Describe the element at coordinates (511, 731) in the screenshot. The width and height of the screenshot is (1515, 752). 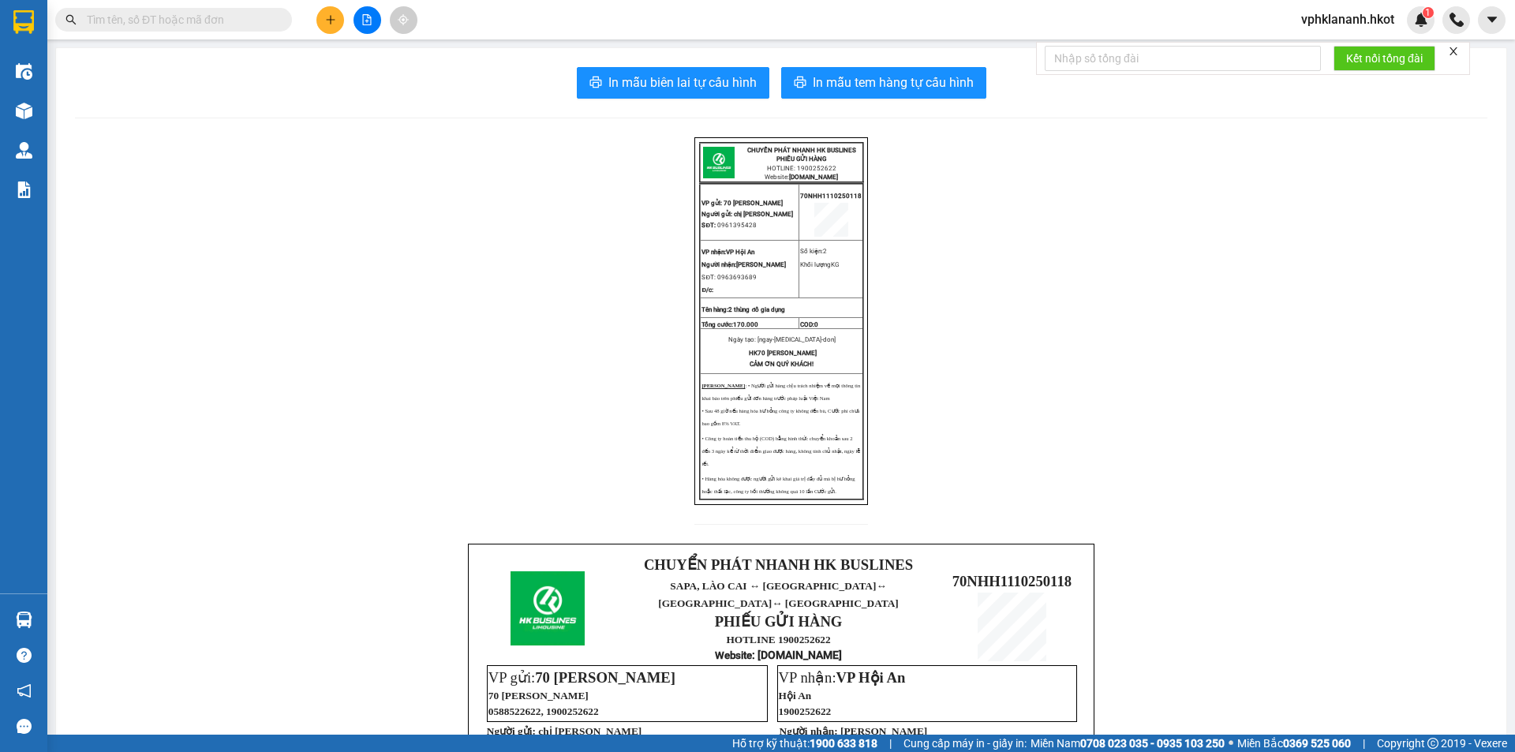
I see `strong: Người gửi:` at that location.